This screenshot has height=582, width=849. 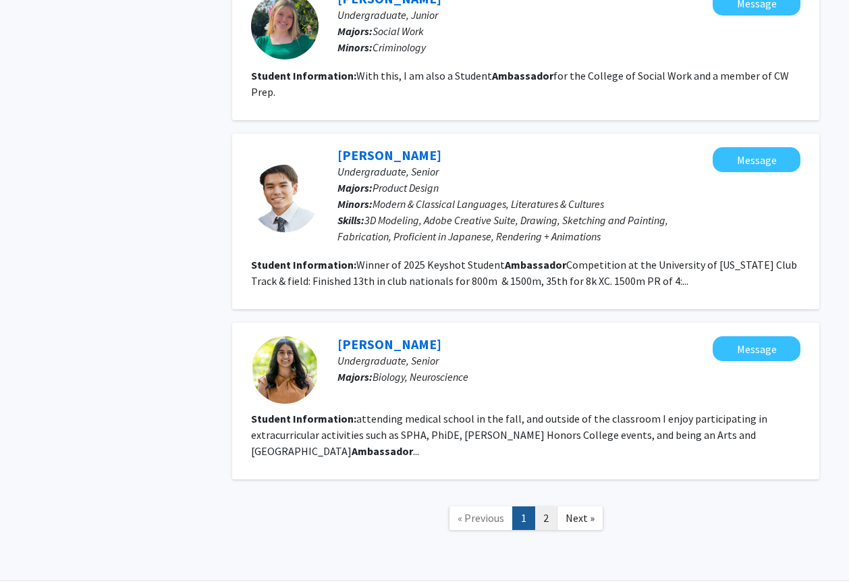 What do you see at coordinates (503, 228) in the screenshot?
I see `span: 3D Modeling, Adobe Creative Suite, Drawing, Sketching and Painting, Fabrication, Proficient in Ja...` at bounding box center [503, 228].